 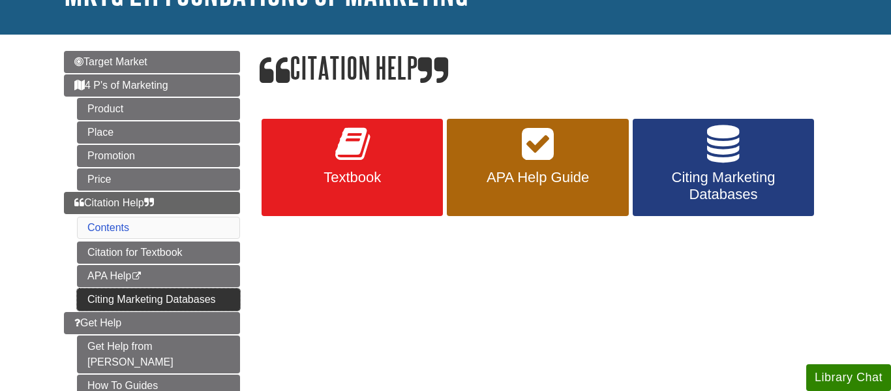 What do you see at coordinates (152, 85) in the screenshot?
I see `a: 4 P's of Marketing` at bounding box center [152, 85].